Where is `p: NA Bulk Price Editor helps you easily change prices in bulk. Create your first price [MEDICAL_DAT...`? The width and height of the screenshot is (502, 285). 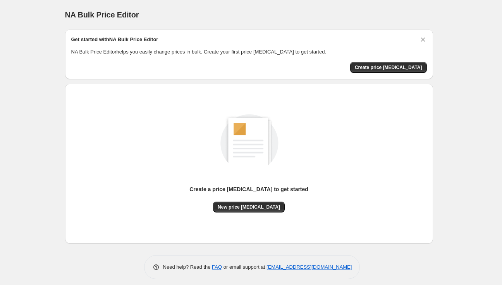
p: NA Bulk Price Editor helps you easily change prices in bulk. Create your first price [MEDICAL_DAT... is located at coordinates (249, 52).